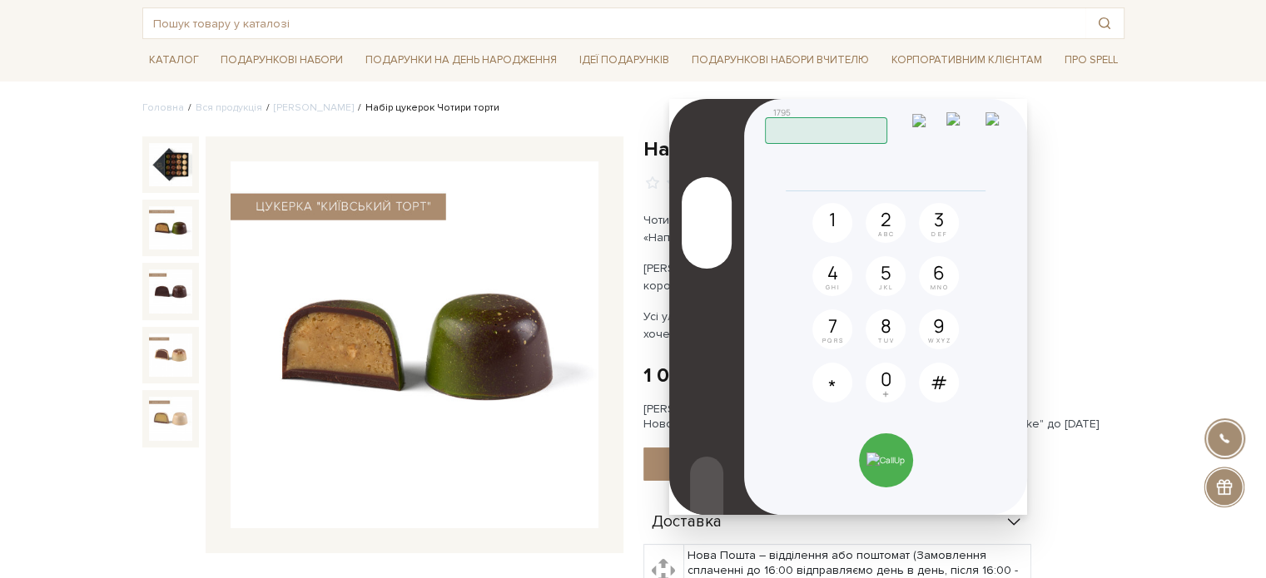 The height and width of the screenshot is (578, 1266). Describe the element at coordinates (174, 60) in the screenshot. I see `a: Каталог` at that location.